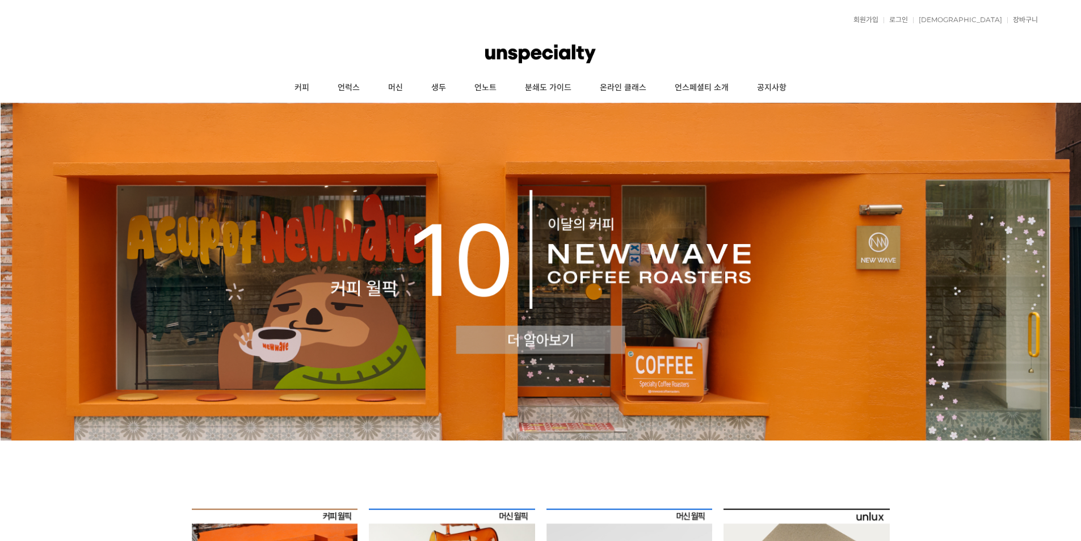  Describe the element at coordinates (863, 20) in the screenshot. I see `a: 회원가입` at that location.